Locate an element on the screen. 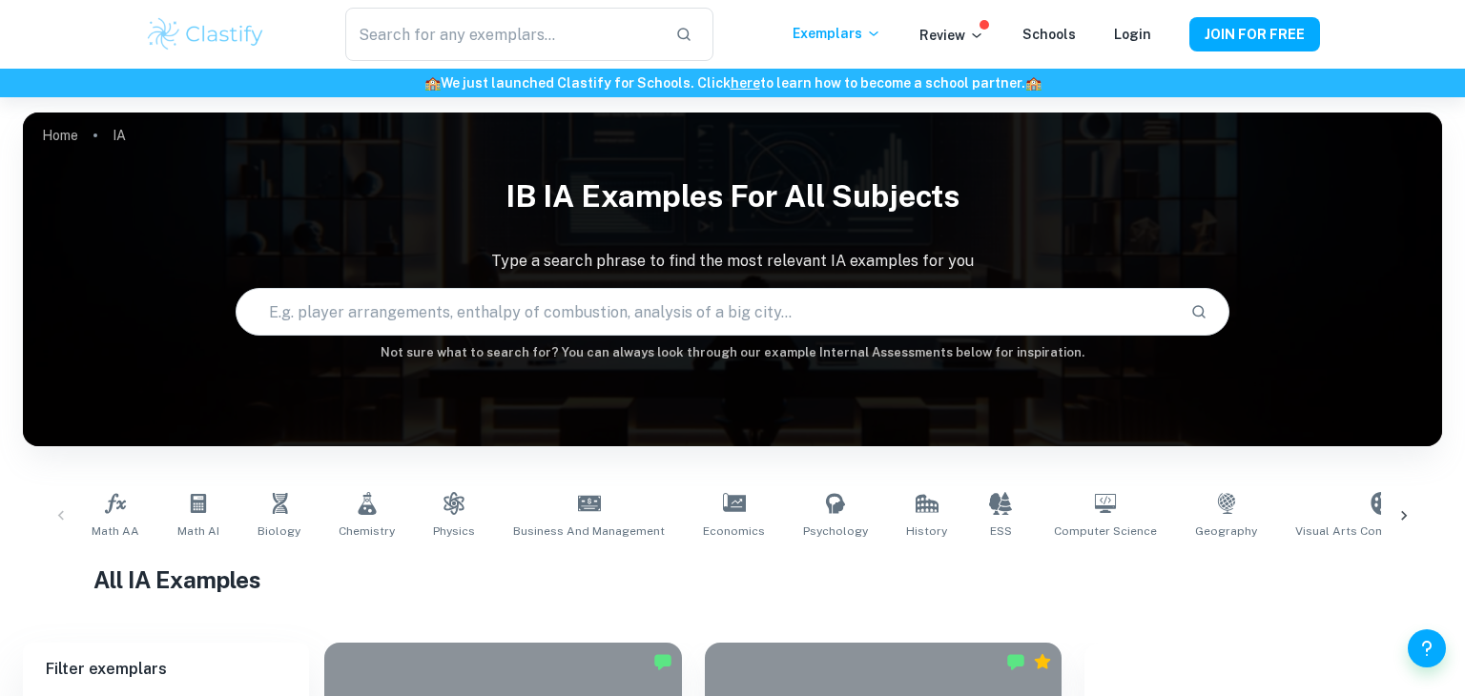 This screenshot has width=1465, height=696. span: ESS is located at coordinates (1001, 531).